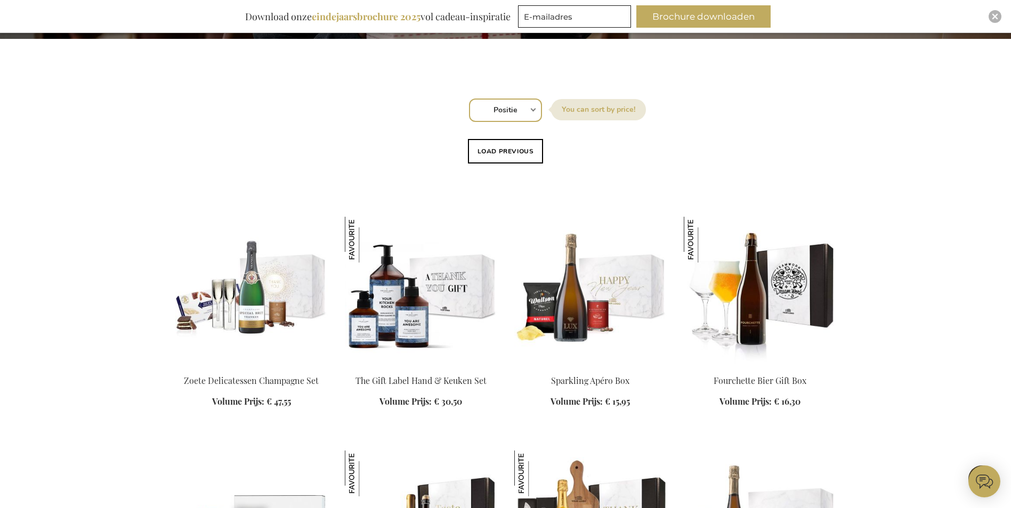 The image size is (1011, 508). Describe the element at coordinates (590, 380) in the screenshot. I see `a: Sparkling Apéro Box` at that location.